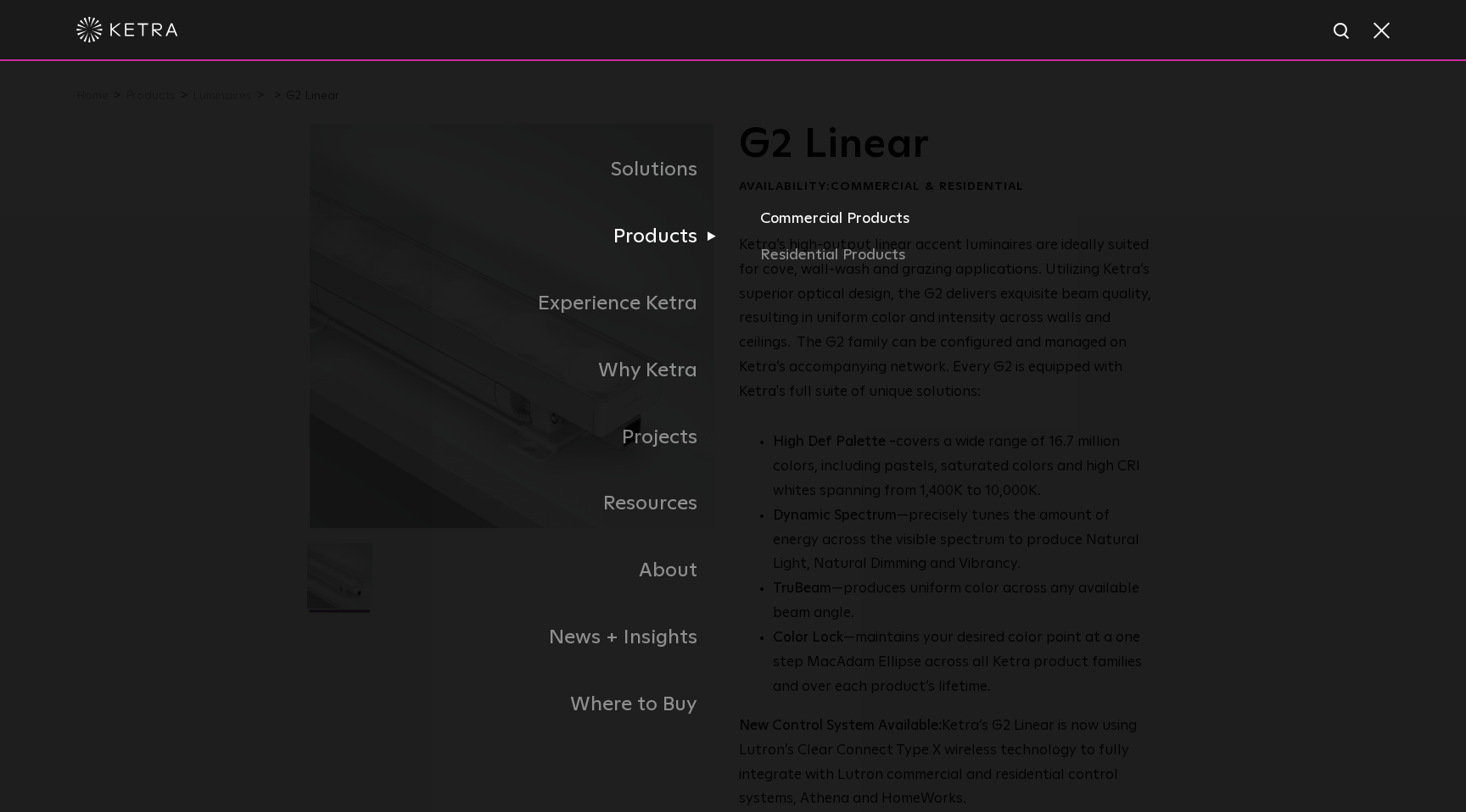 The width and height of the screenshot is (1466, 812). What do you see at coordinates (521, 371) in the screenshot?
I see `a: Why Ketra` at bounding box center [521, 371].